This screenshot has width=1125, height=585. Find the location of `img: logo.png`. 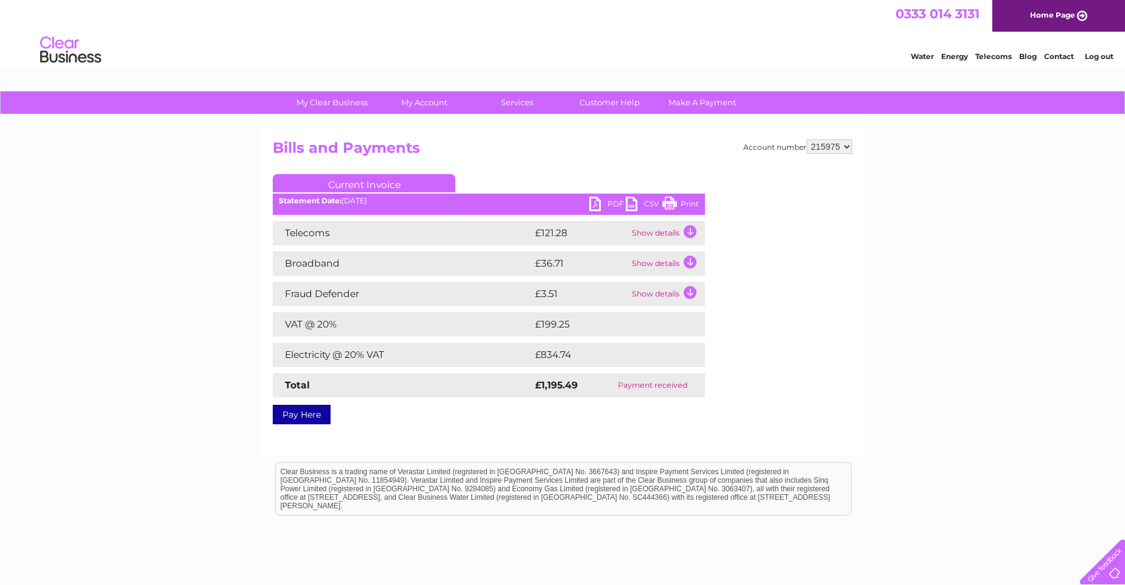

img: logo.png is located at coordinates (71, 50).